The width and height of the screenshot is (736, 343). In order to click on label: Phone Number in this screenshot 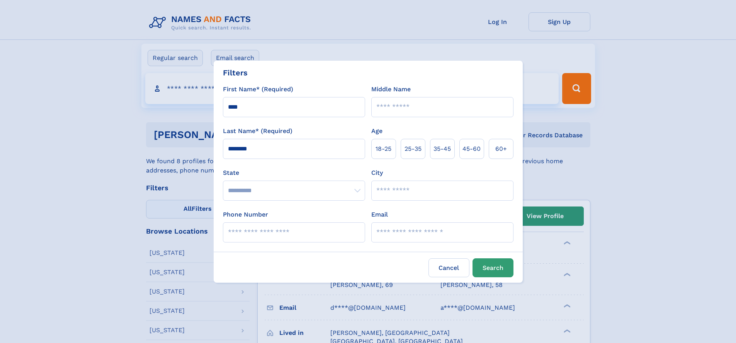, I will do `click(245, 214)`.